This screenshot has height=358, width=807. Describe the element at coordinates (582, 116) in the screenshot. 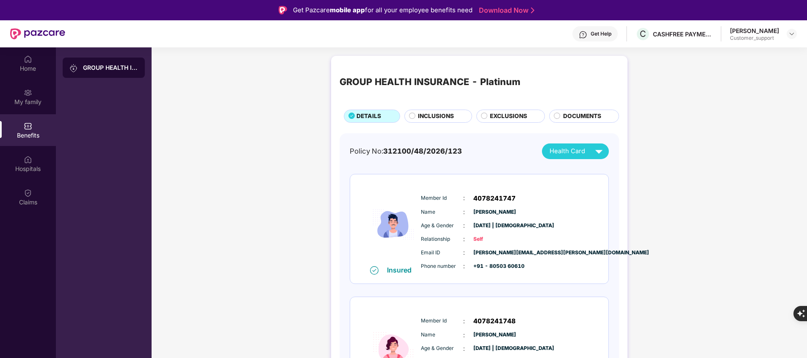

I see `span: DOCUMENTS` at that location.